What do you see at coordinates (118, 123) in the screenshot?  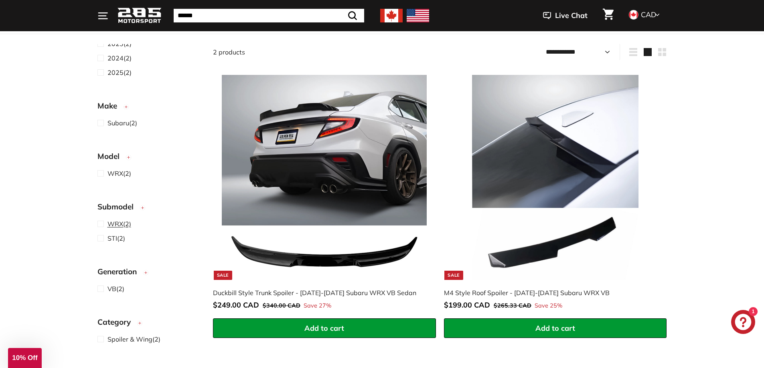 I see `span: Subaru` at bounding box center [118, 123].